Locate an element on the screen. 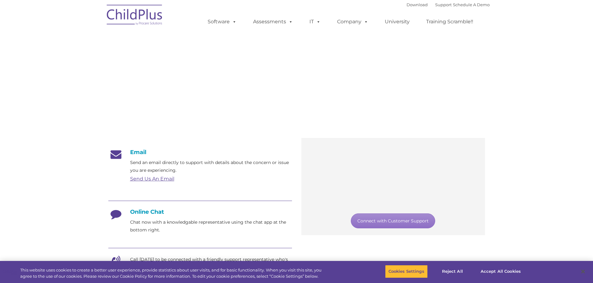  p: Chat now with a knowledgable representative using the chat app at the bottom right. is located at coordinates (211, 227).